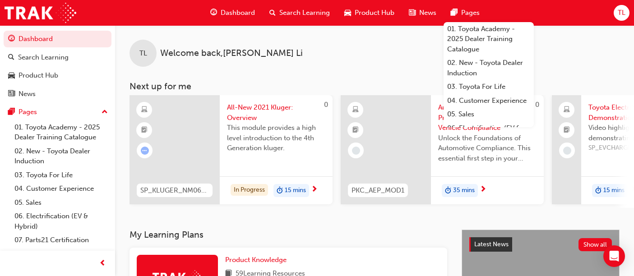  I want to click on span: All-New 2021 Kluger: Overview, so click(276, 112).